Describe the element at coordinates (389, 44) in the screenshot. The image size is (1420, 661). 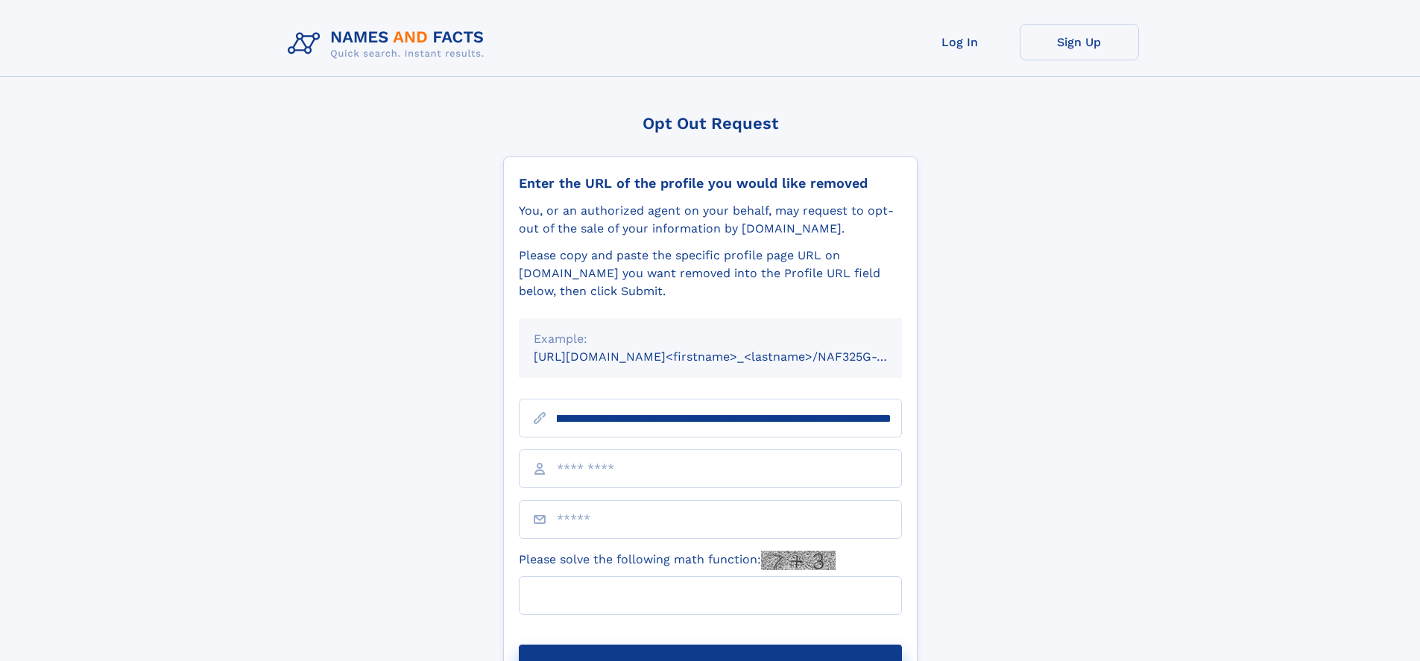
I see `img: Logo Names and Facts` at that location.